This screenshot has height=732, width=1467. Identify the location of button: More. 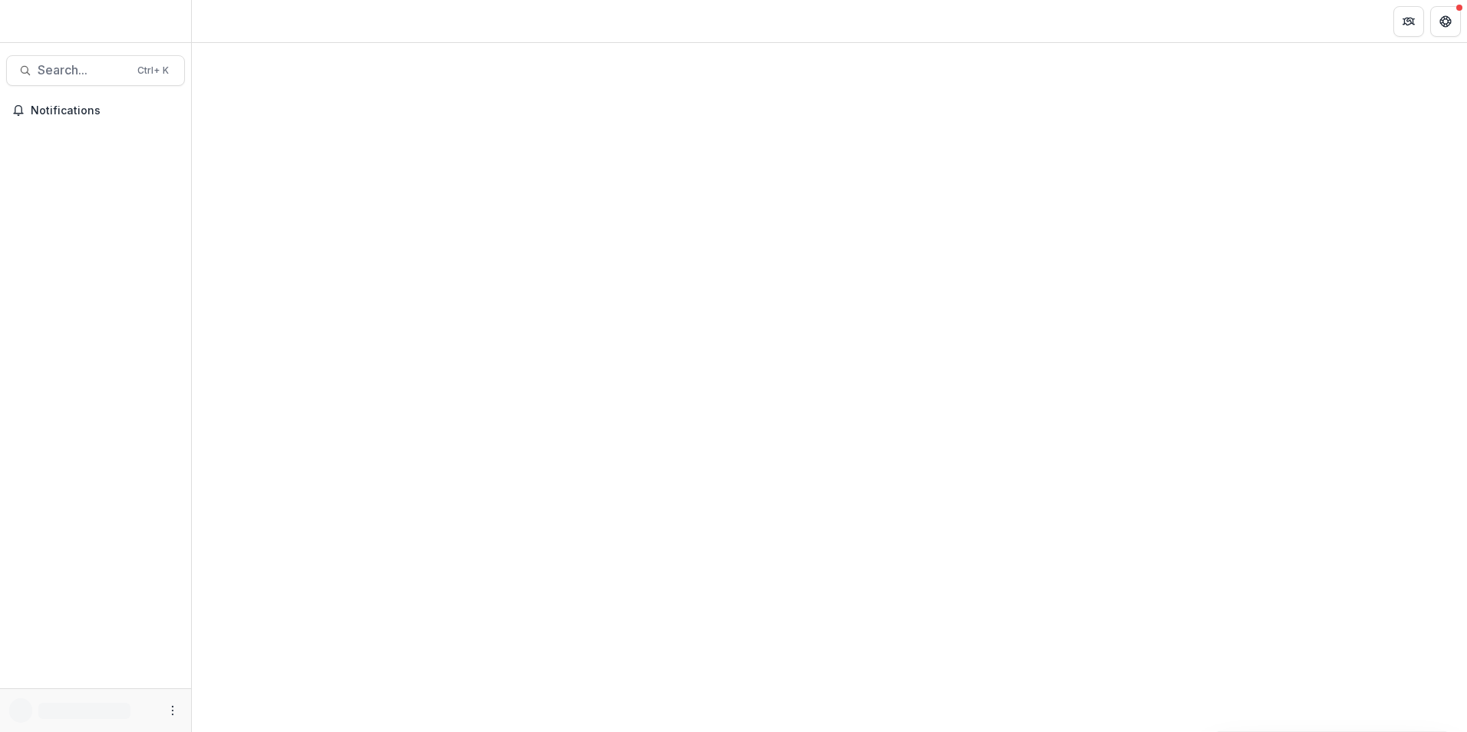
(173, 711).